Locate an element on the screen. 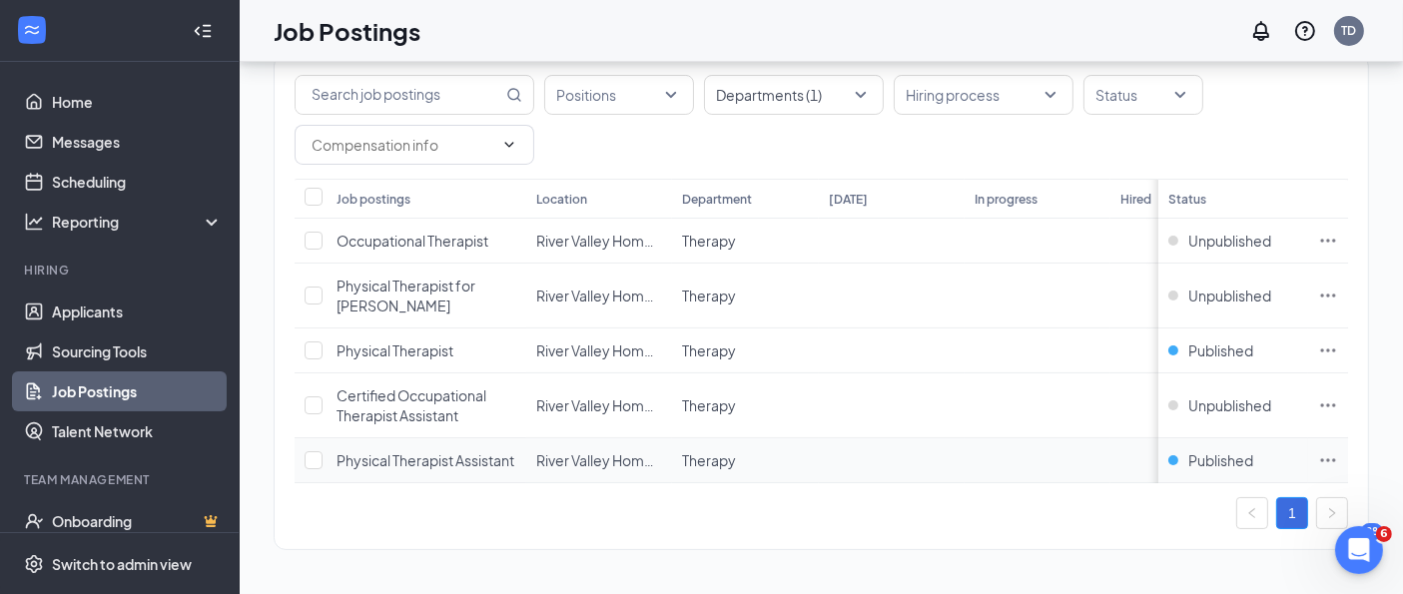 The height and width of the screenshot is (594, 1403). span: right is located at coordinates (1332, 513).